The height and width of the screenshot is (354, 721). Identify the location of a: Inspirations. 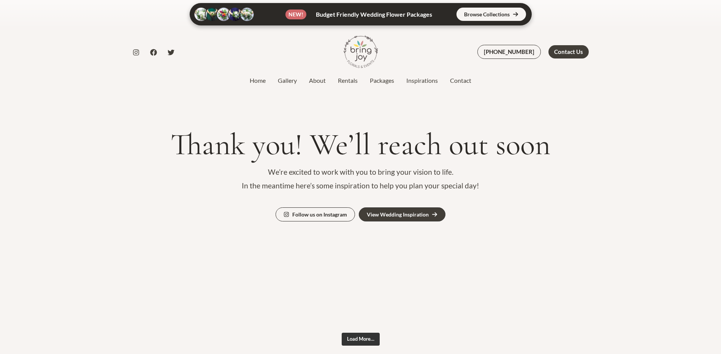
(422, 81).